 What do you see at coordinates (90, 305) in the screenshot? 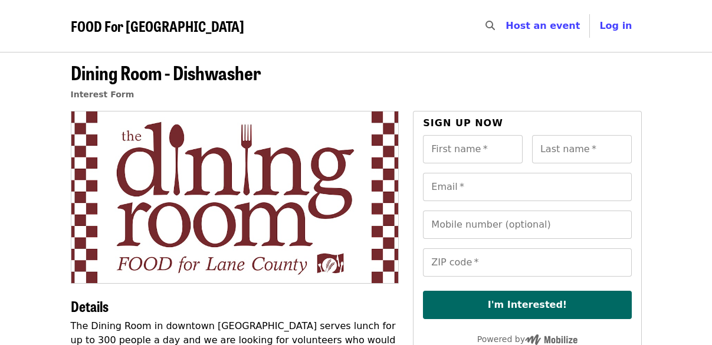
I see `span: Details` at bounding box center [90, 305].